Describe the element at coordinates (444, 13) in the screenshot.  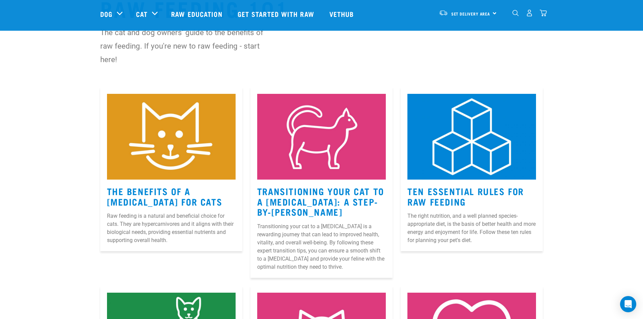
I see `img: van-moving.png` at that location.